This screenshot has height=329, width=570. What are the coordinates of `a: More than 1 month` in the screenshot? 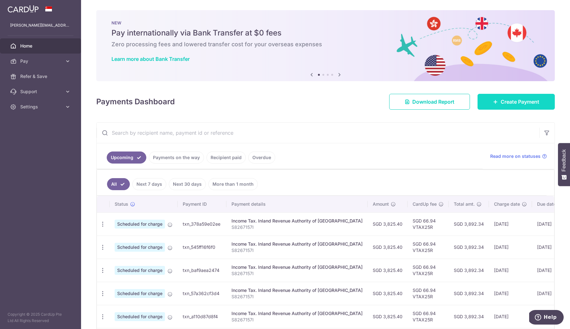 It's located at (233, 184).